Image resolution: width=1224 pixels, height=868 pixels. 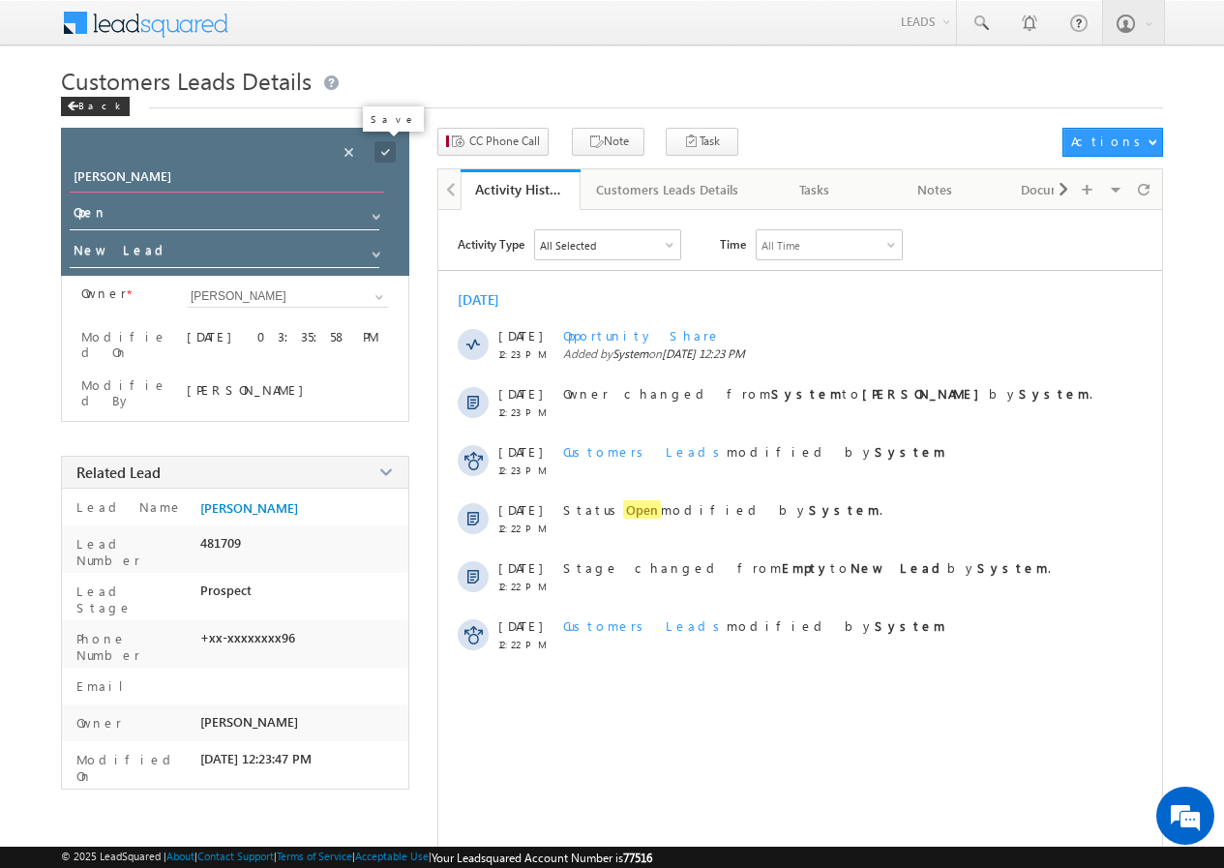 What do you see at coordinates (393, 119) in the screenshot?
I see `p: Save` at bounding box center [393, 119].